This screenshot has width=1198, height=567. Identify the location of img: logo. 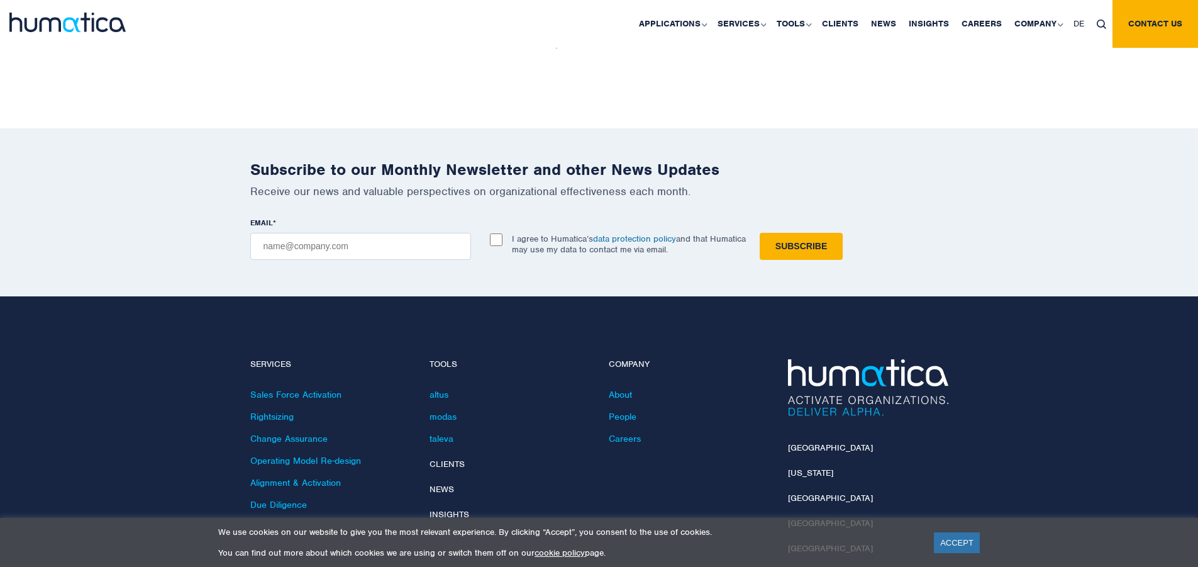
(67, 22).